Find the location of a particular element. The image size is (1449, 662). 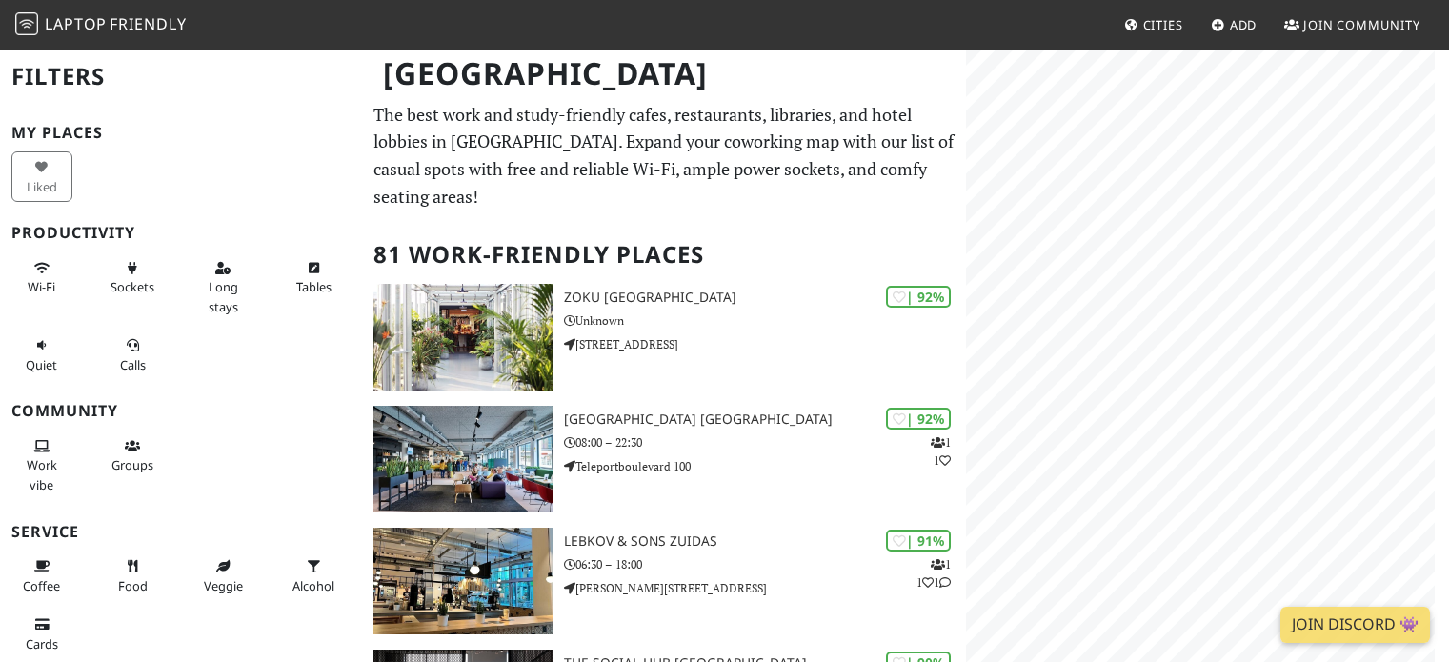

span: Group tables is located at coordinates (132, 465).